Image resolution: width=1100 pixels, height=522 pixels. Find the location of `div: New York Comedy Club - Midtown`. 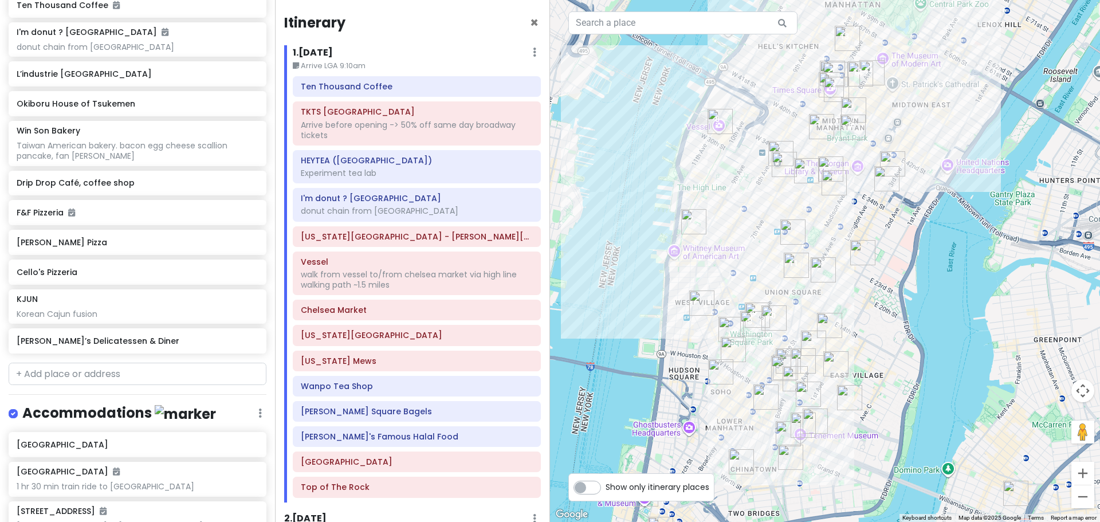

div: New York Comedy Club - Midtown is located at coordinates (862, 253).